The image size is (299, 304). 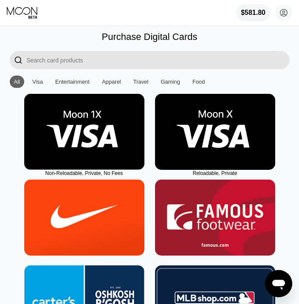 What do you see at coordinates (215, 173) in the screenshot?
I see `div: Reloadable, Private` at bounding box center [215, 173].